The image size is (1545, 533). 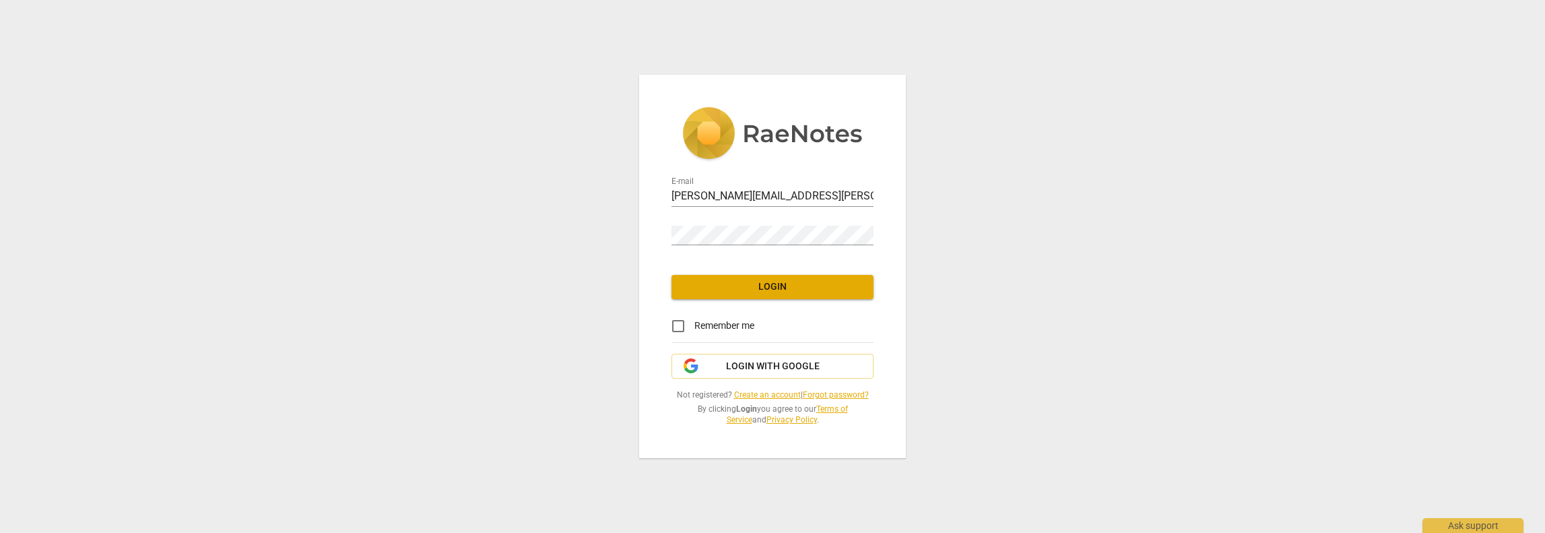 What do you see at coordinates (772, 366) in the screenshot?
I see `span: Login with Google` at bounding box center [772, 366].